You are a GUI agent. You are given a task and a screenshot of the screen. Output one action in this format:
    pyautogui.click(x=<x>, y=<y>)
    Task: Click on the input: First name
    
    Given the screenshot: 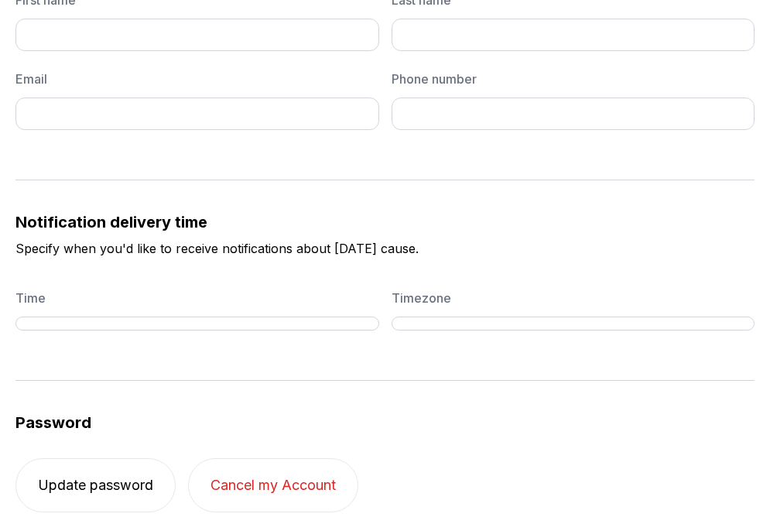 What is the action you would take?
    pyautogui.click(x=197, y=35)
    